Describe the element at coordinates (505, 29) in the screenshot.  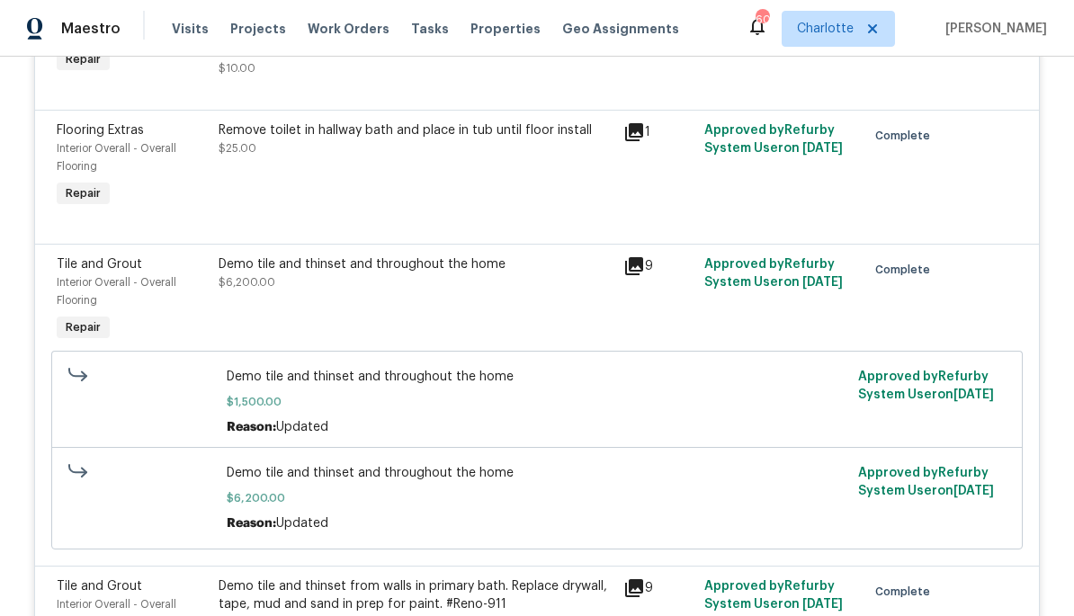
I see `span: Properties` at that location.